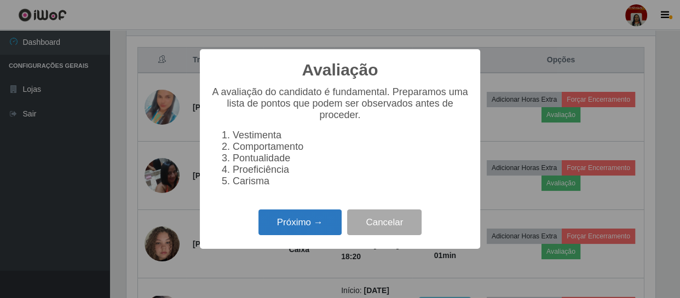 This screenshot has height=298, width=680. What do you see at coordinates (351, 158) in the screenshot?
I see `li: Pontualidade` at bounding box center [351, 158].